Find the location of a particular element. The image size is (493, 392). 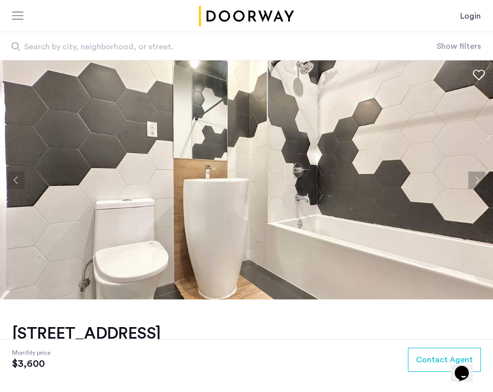

span: Search by city, neighborhood, or street. is located at coordinates (199, 47).